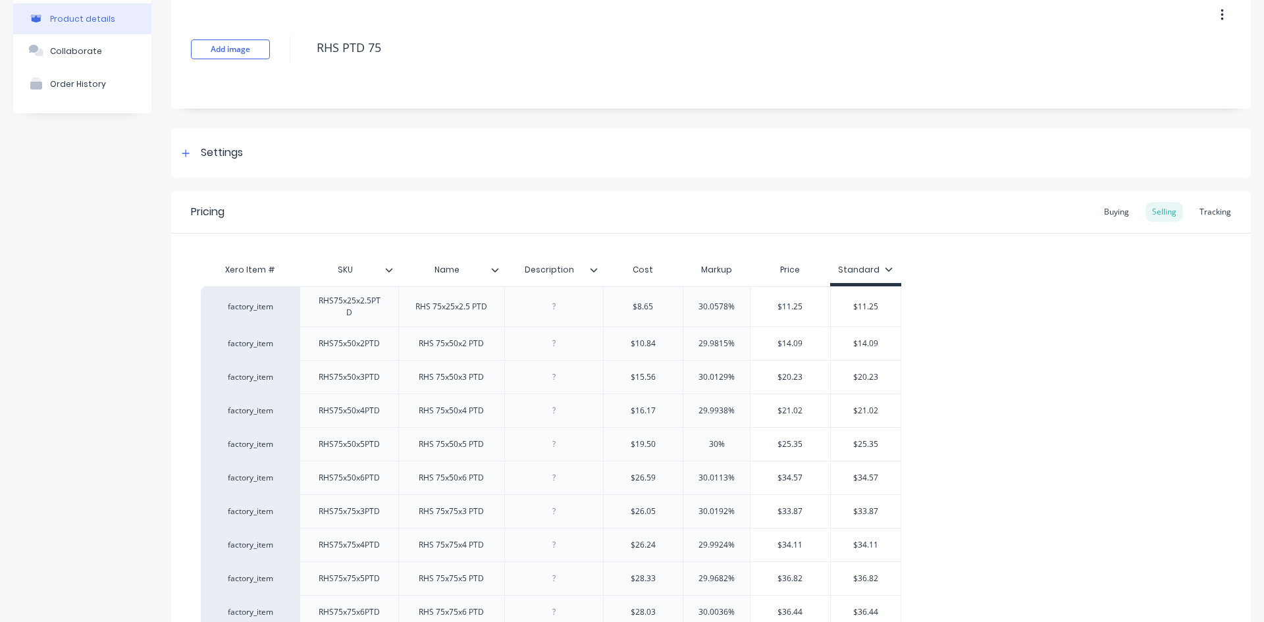 The height and width of the screenshot is (622, 1264). What do you see at coordinates (1163, 212) in the screenshot?
I see `div: Selling` at bounding box center [1163, 212].